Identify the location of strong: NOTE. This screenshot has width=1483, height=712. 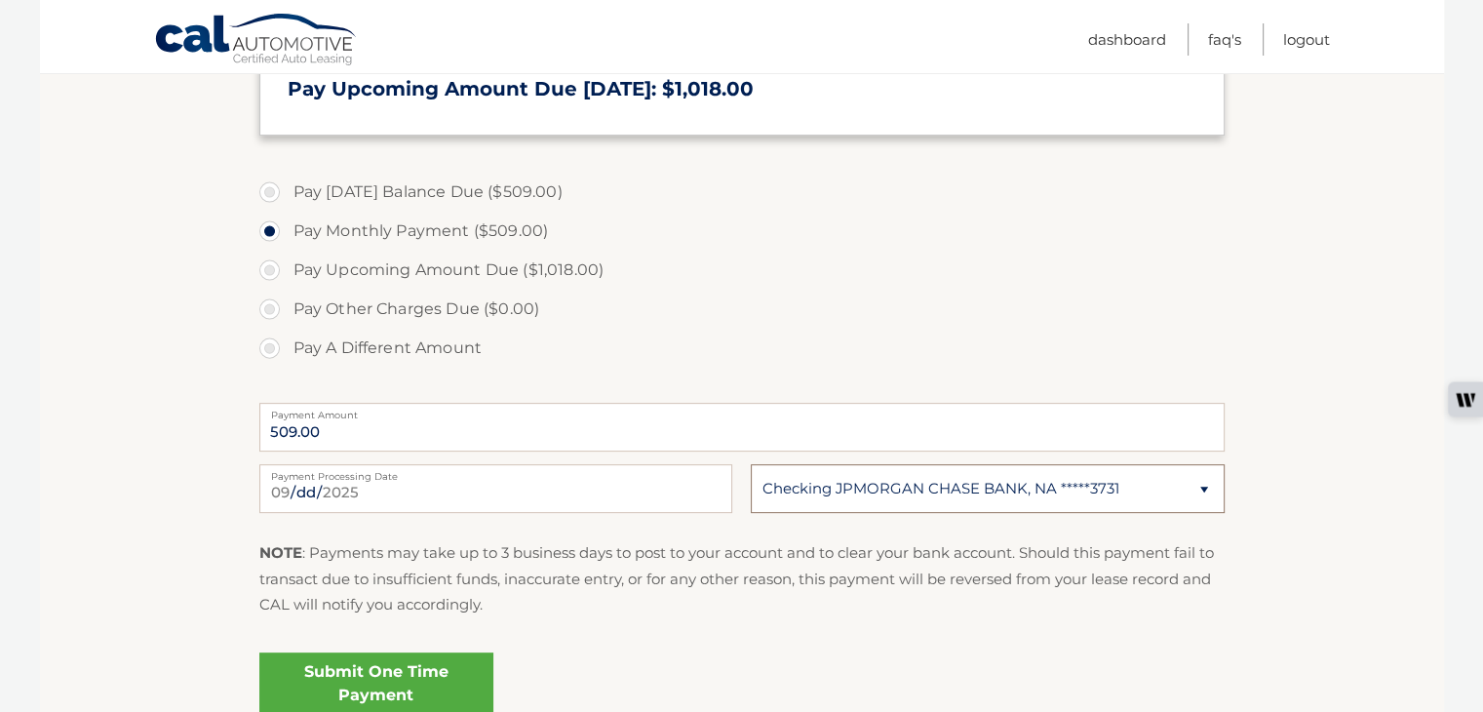
(281, 552).